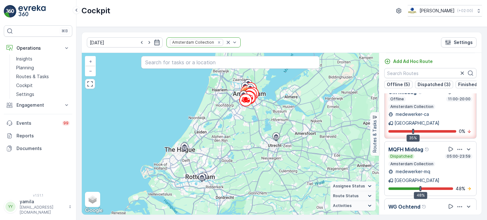  Describe the element at coordinates (25, 68) in the screenshot. I see `p: Planning` at that location.